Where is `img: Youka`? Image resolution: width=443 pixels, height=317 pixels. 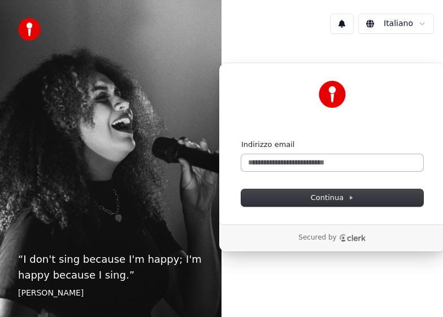
img: Youka is located at coordinates (332, 94).